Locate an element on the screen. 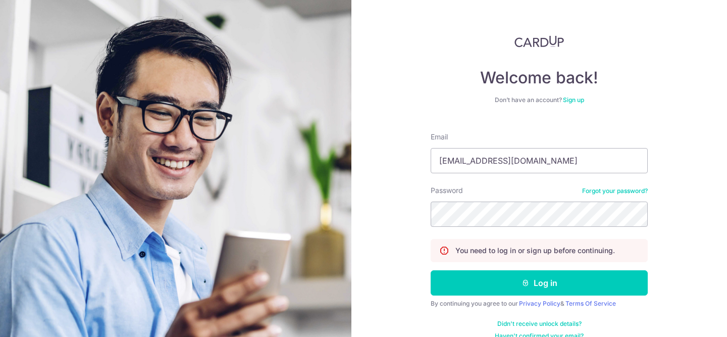 This screenshot has width=727, height=337. div: Don’t have an account? is located at coordinates (540, 100).